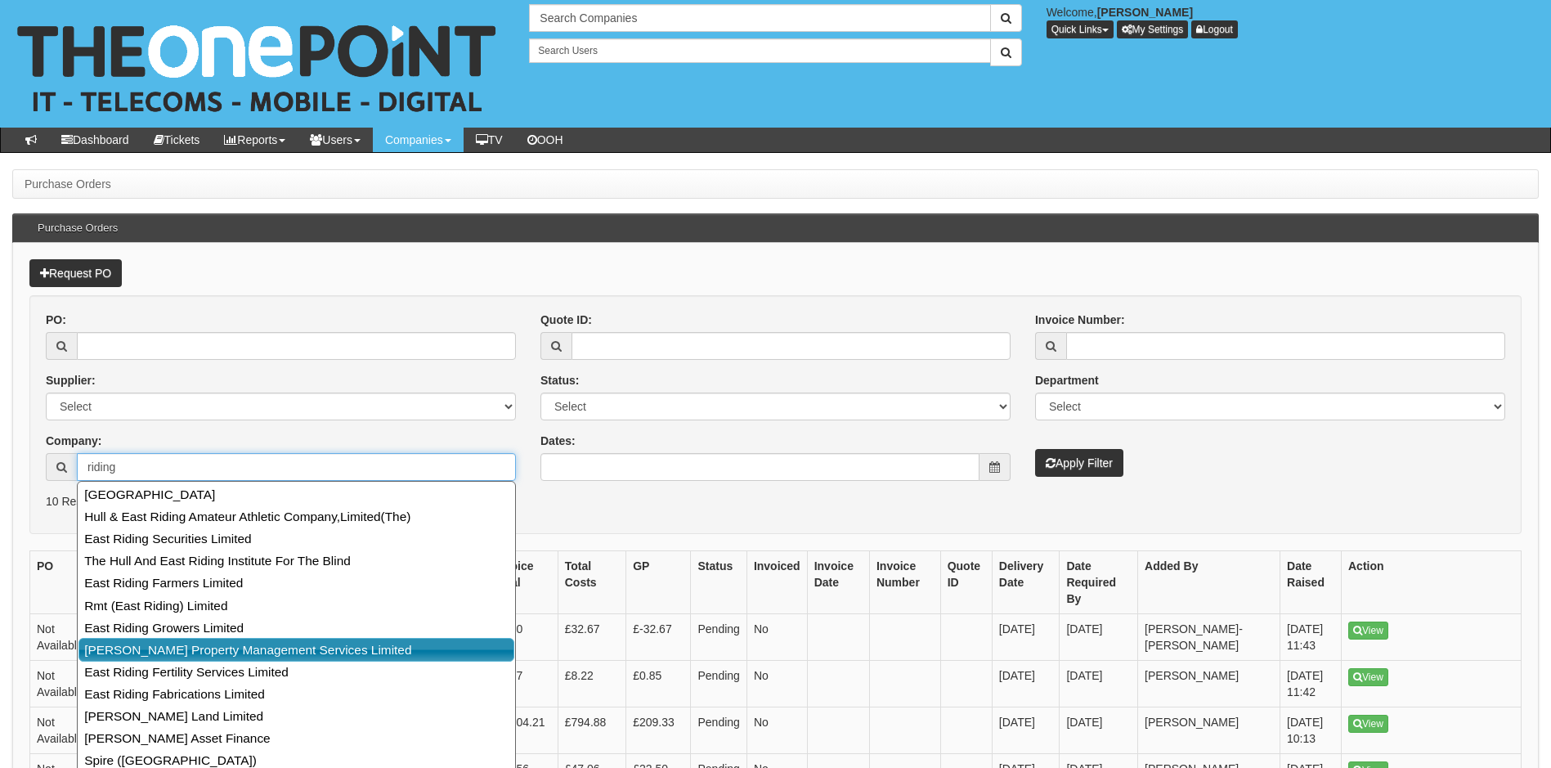 Image resolution: width=1551 pixels, height=768 pixels. Describe the element at coordinates (658, 637) in the screenshot. I see `td: £-32.67` at that location.